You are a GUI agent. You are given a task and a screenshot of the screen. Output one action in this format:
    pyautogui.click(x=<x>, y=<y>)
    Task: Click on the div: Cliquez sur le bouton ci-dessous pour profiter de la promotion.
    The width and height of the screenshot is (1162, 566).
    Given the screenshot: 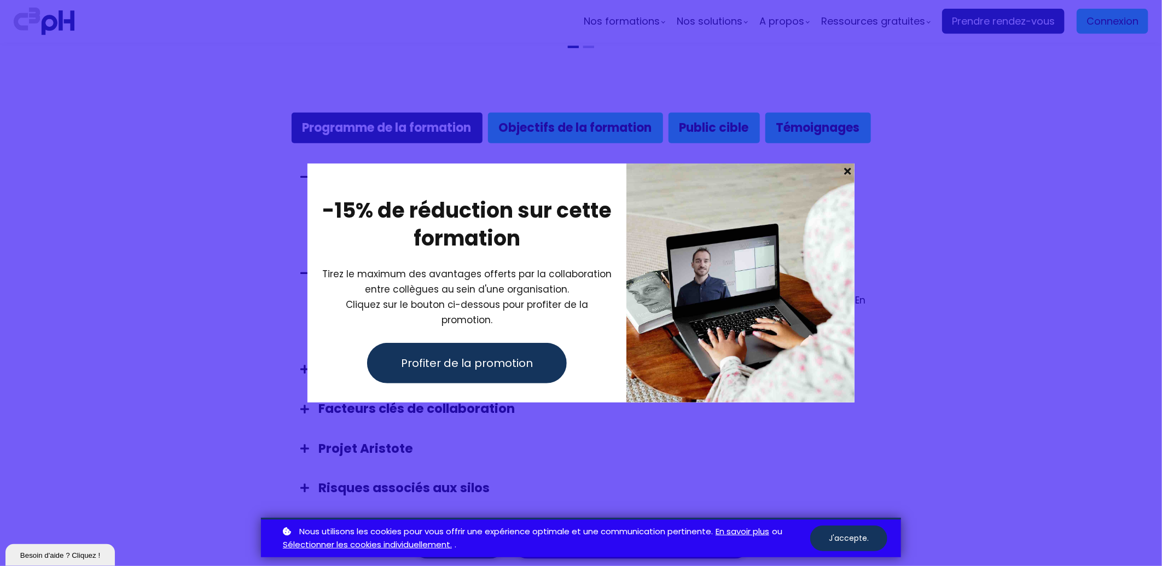 What is the action you would take?
    pyautogui.click(x=467, y=297)
    